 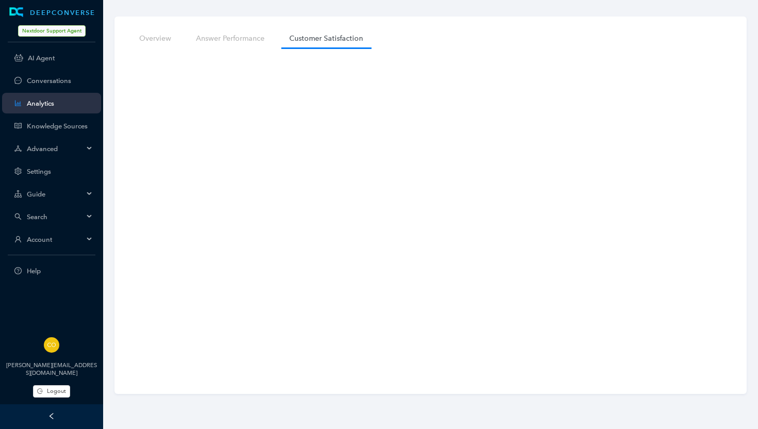 What do you see at coordinates (55, 149) in the screenshot?
I see `span: Advanced` at bounding box center [55, 149].